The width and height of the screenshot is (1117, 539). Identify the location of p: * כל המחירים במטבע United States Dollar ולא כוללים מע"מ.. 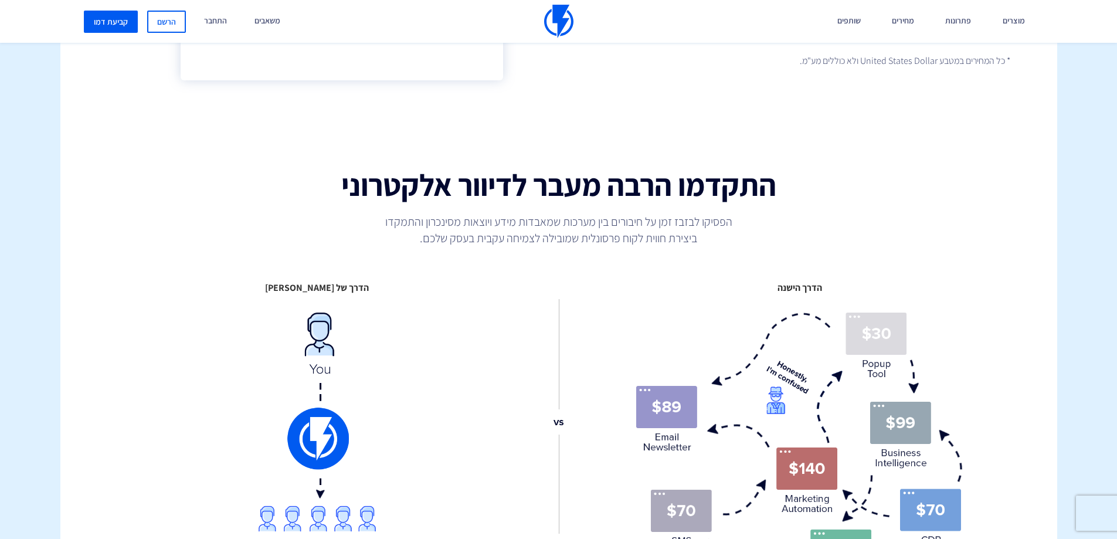
(835, 61).